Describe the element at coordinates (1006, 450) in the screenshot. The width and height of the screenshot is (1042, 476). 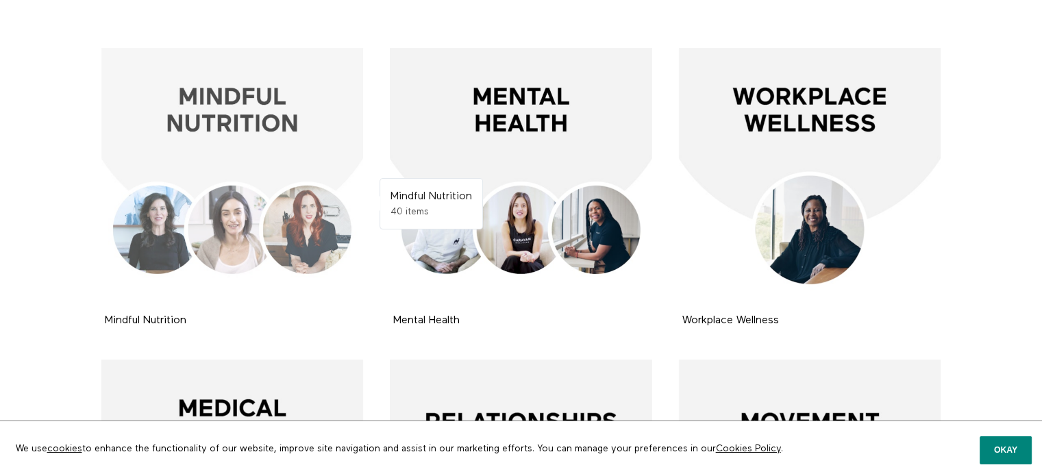
I see `button: Okay` at that location.